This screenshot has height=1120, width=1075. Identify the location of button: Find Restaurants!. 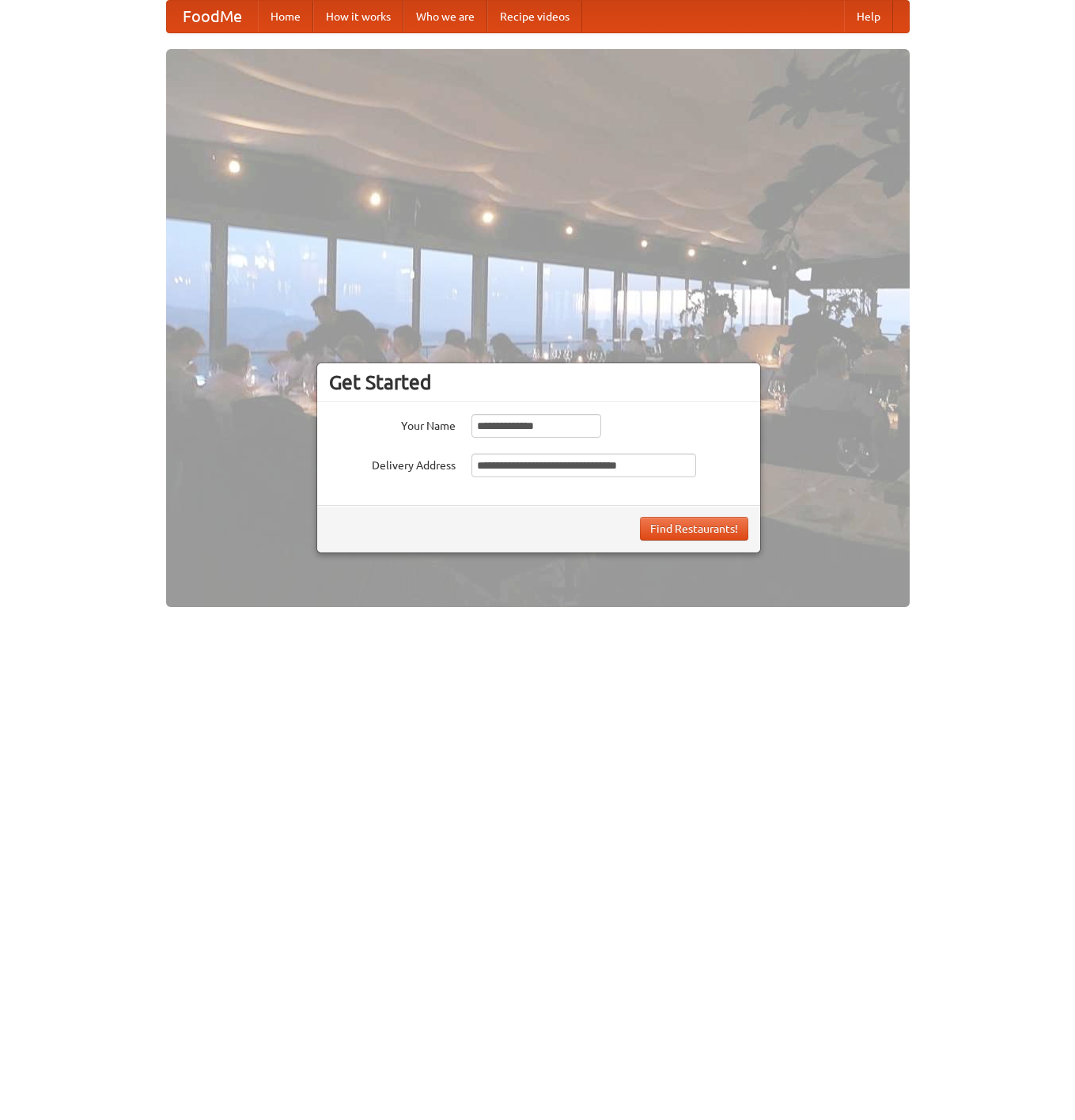
(694, 528).